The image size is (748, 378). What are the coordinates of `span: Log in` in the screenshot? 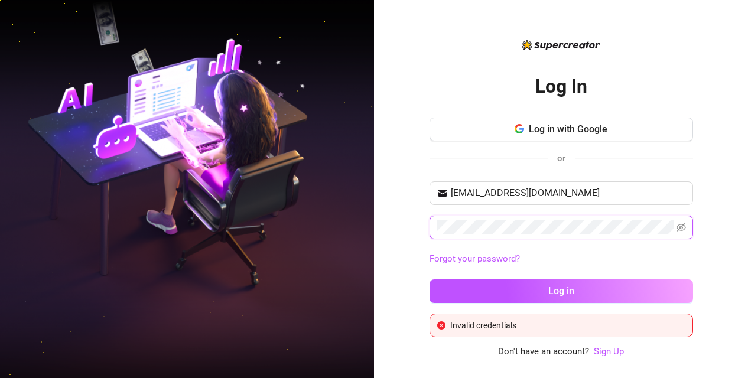 It's located at (561, 291).